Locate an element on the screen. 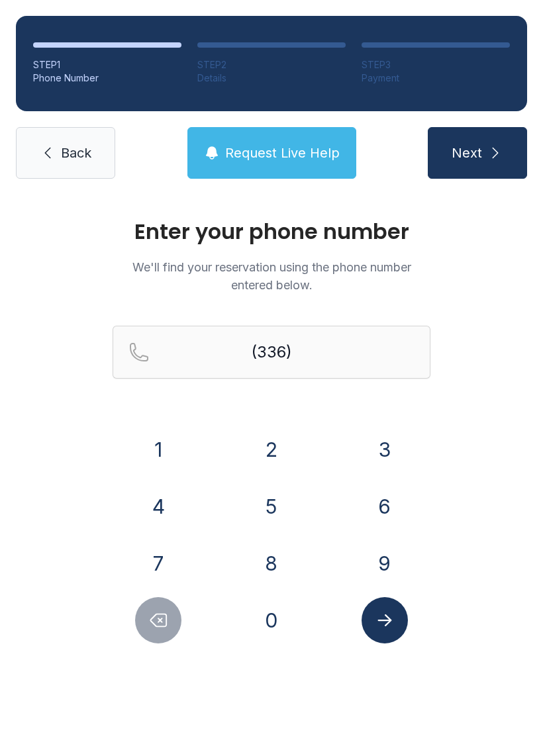 The height and width of the screenshot is (752, 543). div: Details is located at coordinates (272, 78).